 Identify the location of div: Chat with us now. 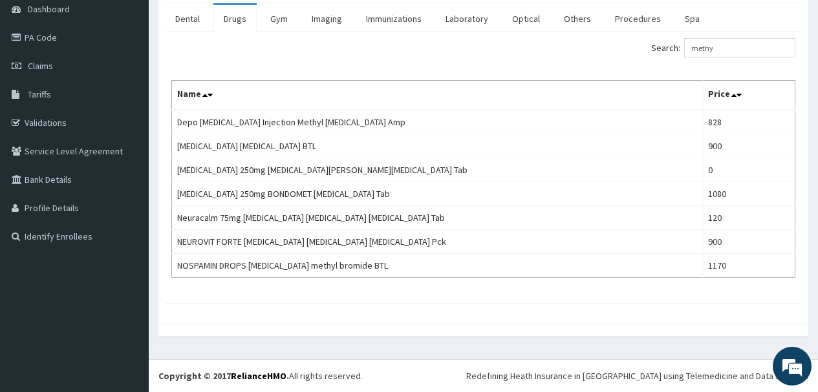
(142, 81).